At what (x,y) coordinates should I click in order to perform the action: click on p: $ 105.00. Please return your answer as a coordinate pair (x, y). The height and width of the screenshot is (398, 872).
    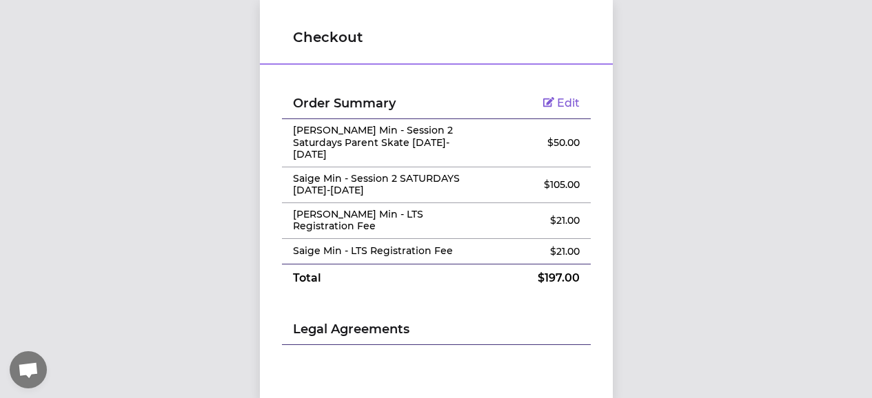
    Looking at the image, I should click on (538, 185).